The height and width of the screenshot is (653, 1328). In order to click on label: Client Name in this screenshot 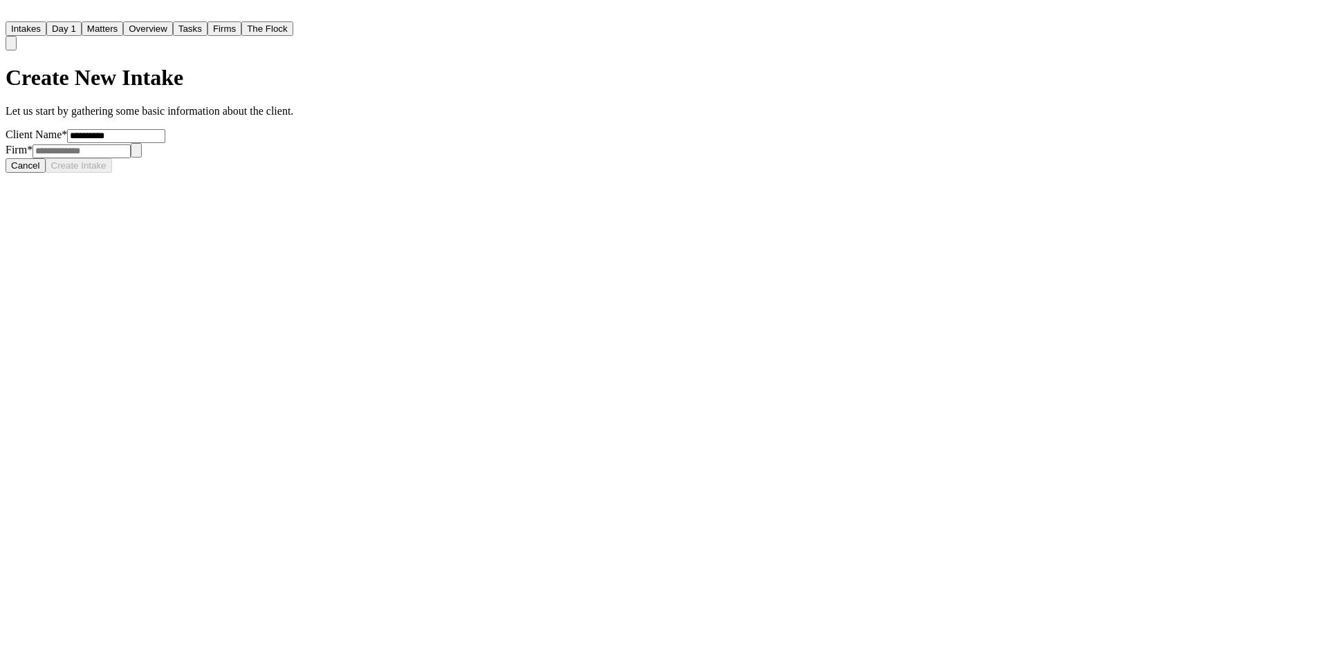, I will do `click(36, 134)`.